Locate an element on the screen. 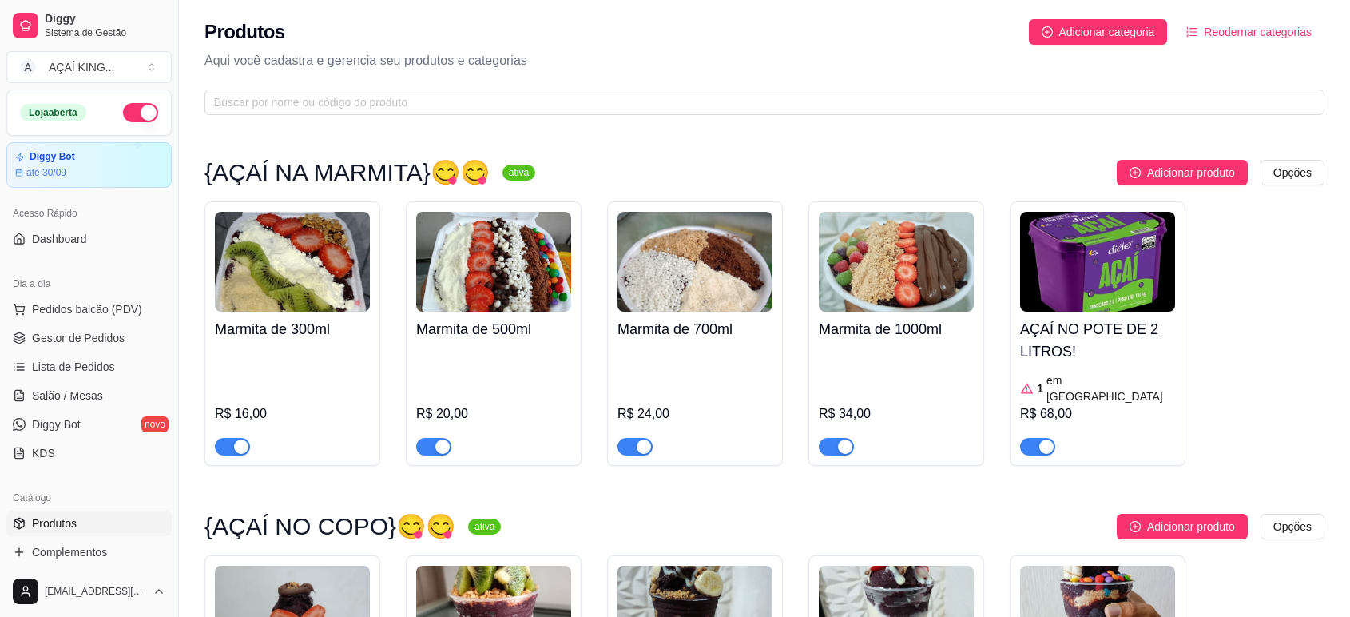 This screenshot has height=617, width=1350. h4: Marmita de 1000ml is located at coordinates (896, 329).